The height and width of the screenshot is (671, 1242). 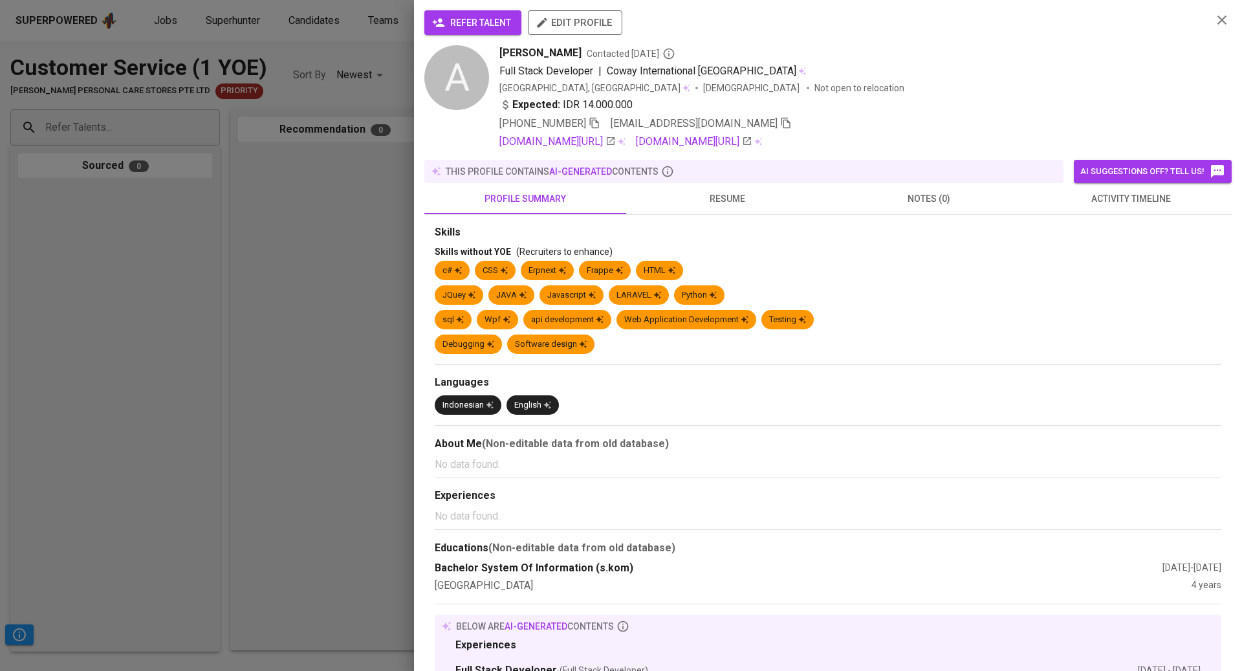 I want to click on div: Indonesian, so click(x=468, y=405).